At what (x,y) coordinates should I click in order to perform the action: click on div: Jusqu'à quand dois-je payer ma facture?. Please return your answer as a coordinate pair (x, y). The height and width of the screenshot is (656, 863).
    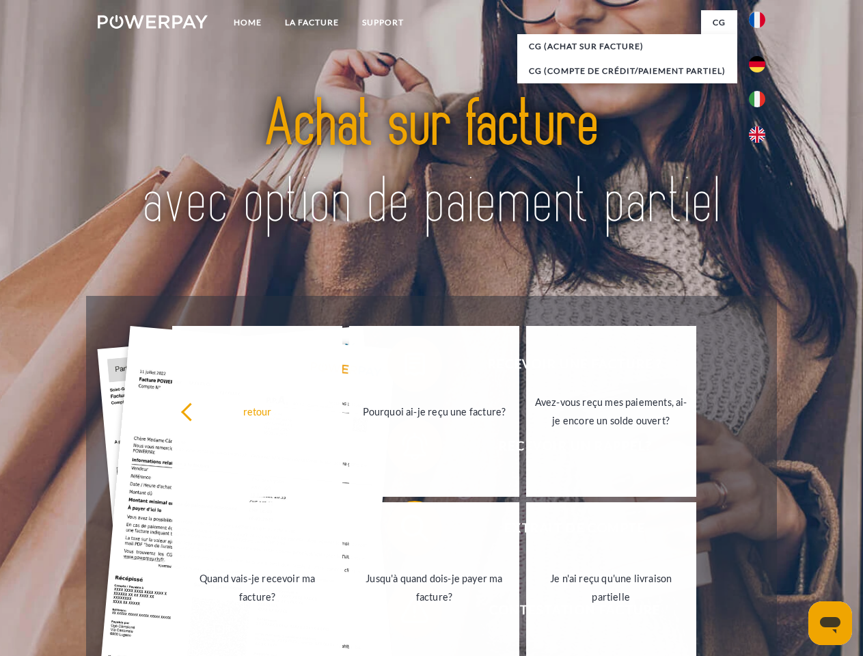
    Looking at the image, I should click on (434, 587).